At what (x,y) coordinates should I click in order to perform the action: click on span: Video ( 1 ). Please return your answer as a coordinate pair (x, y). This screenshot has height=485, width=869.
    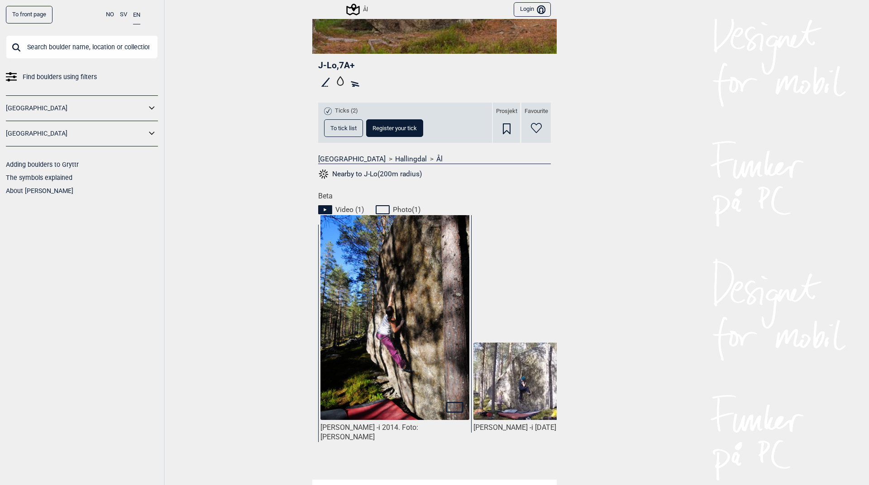
    Looking at the image, I should click on (349, 210).